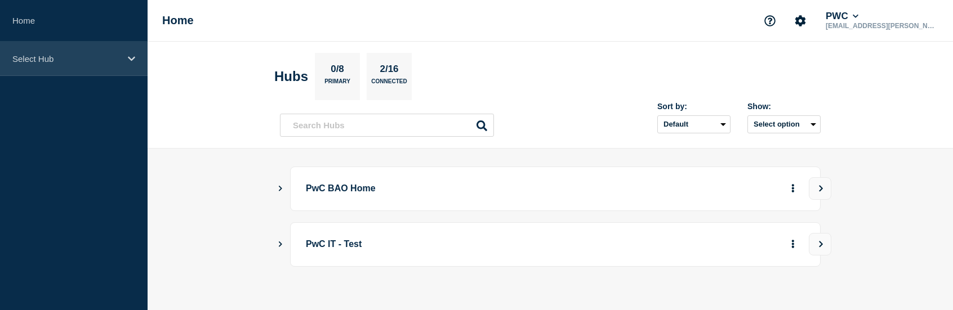 Image resolution: width=953 pixels, height=310 pixels. What do you see at coordinates (387, 125) in the screenshot?
I see `input: Search Hubs` at bounding box center [387, 125].